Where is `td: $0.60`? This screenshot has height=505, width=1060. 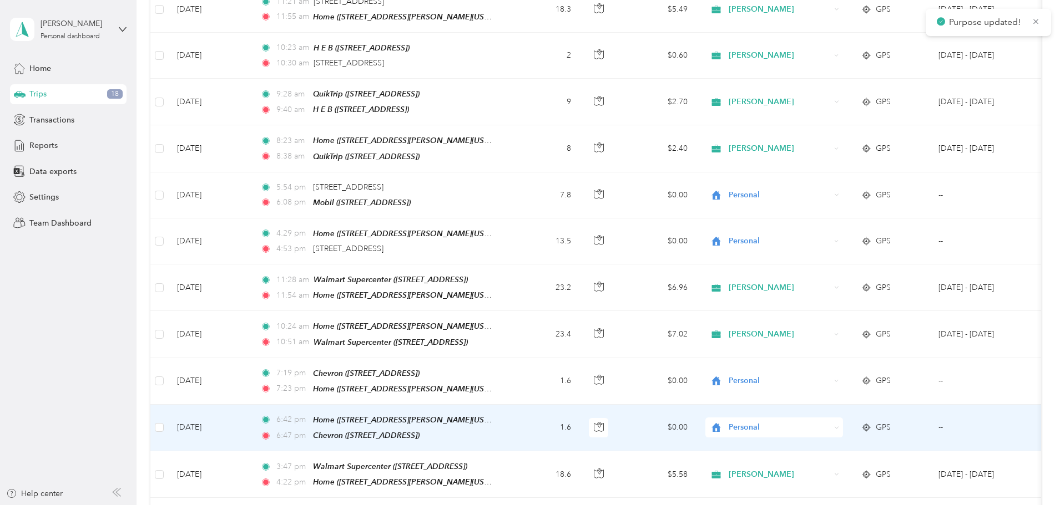
td: $0.60 is located at coordinates (657, 55).